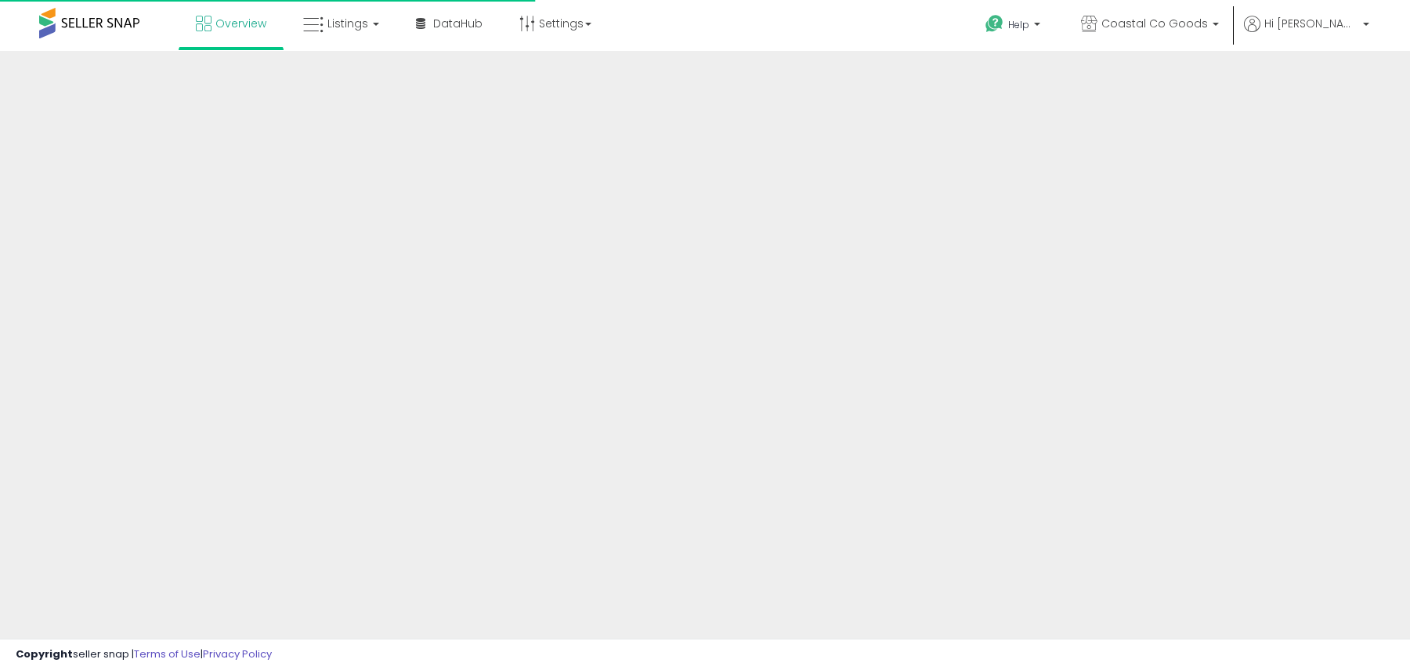 The image size is (1410, 670). I want to click on span: Help, so click(1018, 24).